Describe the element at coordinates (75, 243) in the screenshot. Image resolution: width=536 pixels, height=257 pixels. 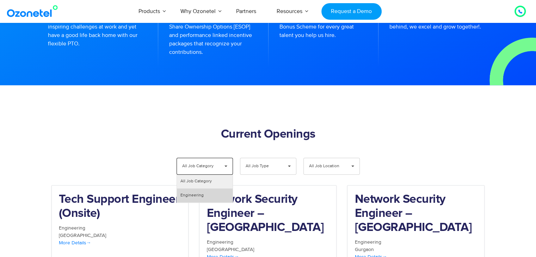
I see `span: More Details` at that location.